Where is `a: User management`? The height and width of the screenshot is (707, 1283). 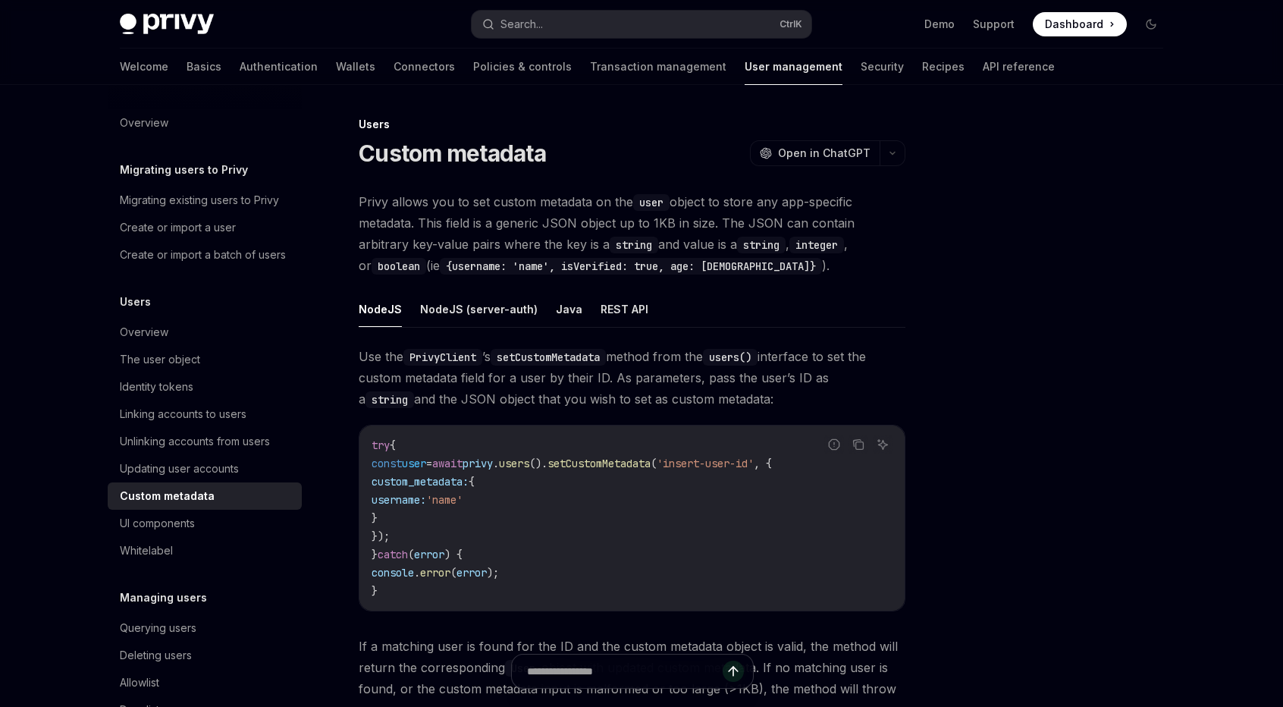 a: User management is located at coordinates (793, 67).